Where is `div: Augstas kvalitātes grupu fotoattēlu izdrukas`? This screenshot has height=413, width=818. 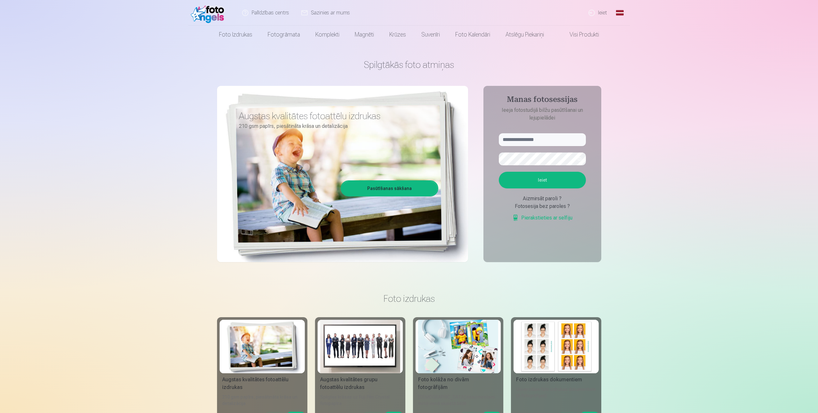
div: Augstas kvalitātes grupu fotoattēlu izdrukas is located at coordinates (360, 383).